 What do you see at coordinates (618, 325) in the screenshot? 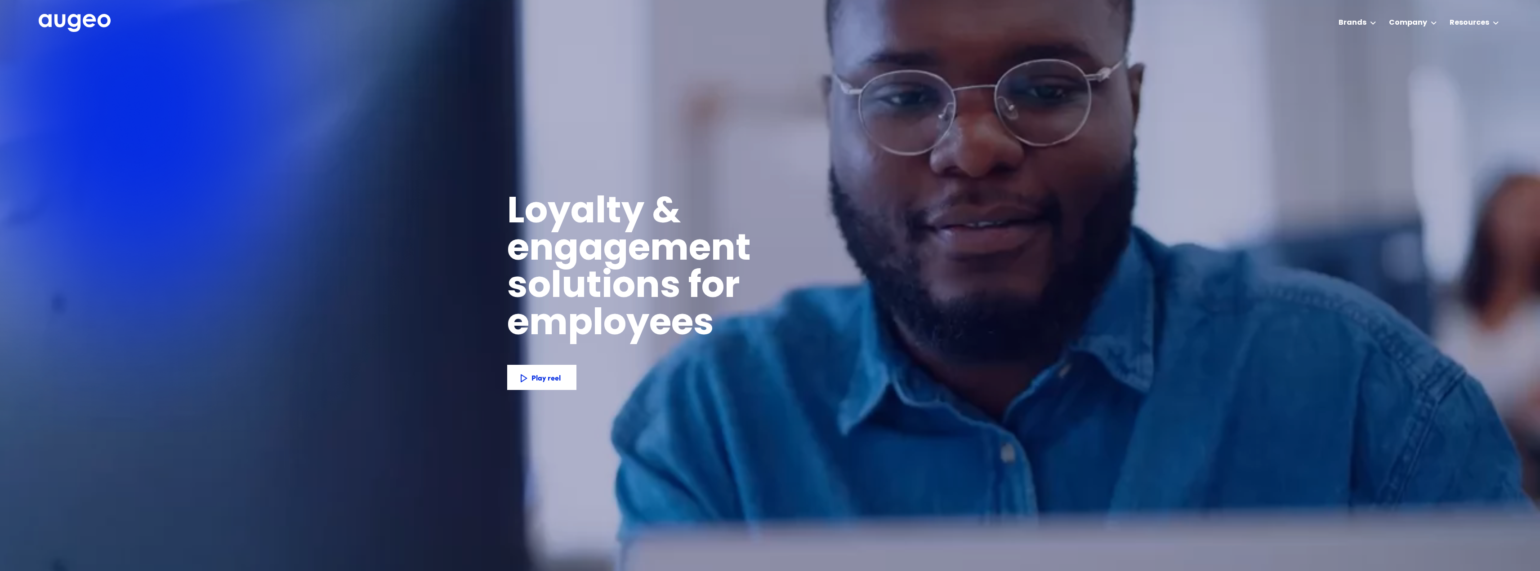
I see `h1: employees` at bounding box center [618, 325].